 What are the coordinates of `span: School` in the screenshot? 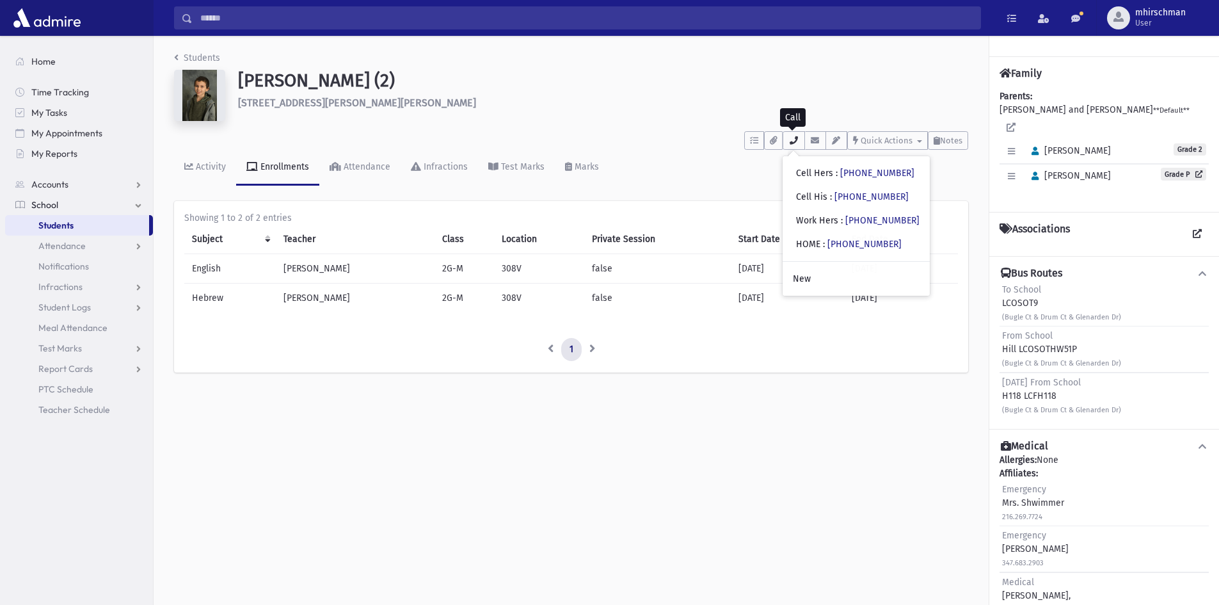 It's located at (45, 205).